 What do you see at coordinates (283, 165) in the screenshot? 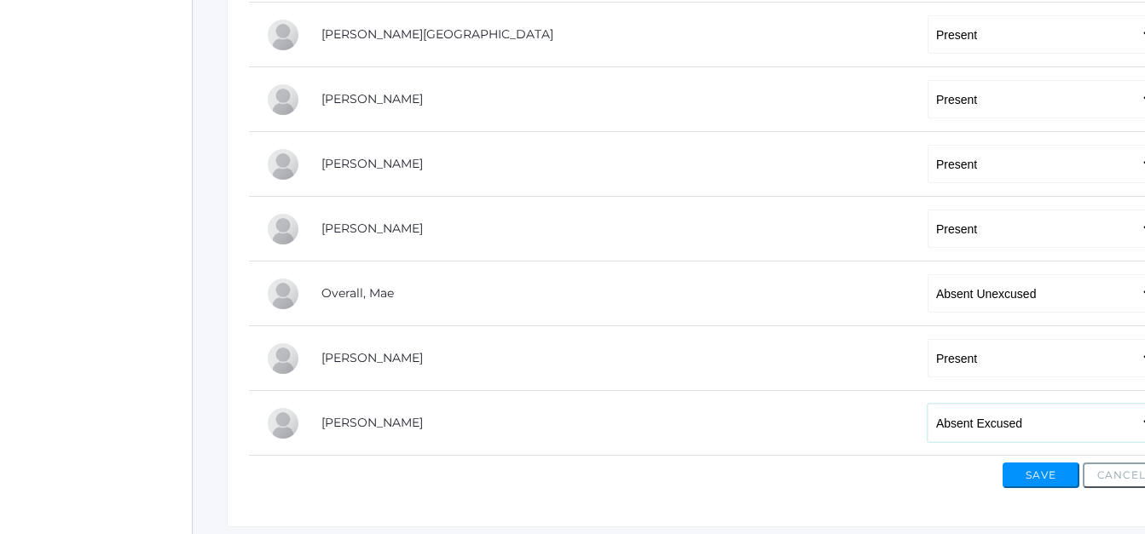
I see `div: Ryan Lawler` at bounding box center [283, 165].